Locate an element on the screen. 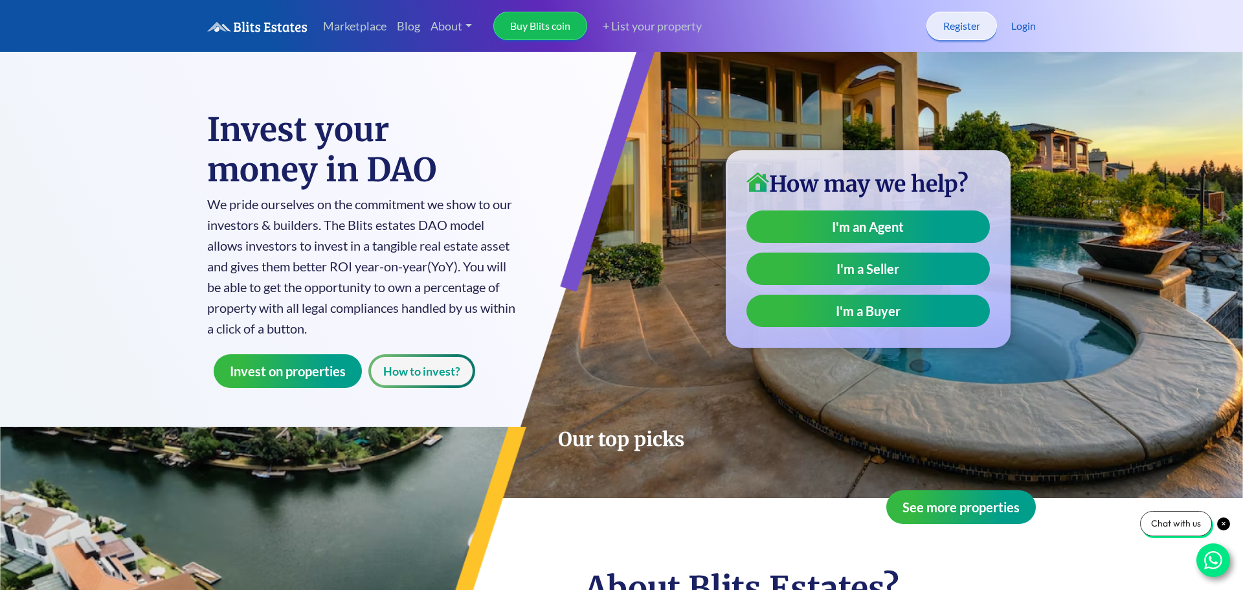 This screenshot has width=1243, height=590. a: Blog is located at coordinates (408, 26).